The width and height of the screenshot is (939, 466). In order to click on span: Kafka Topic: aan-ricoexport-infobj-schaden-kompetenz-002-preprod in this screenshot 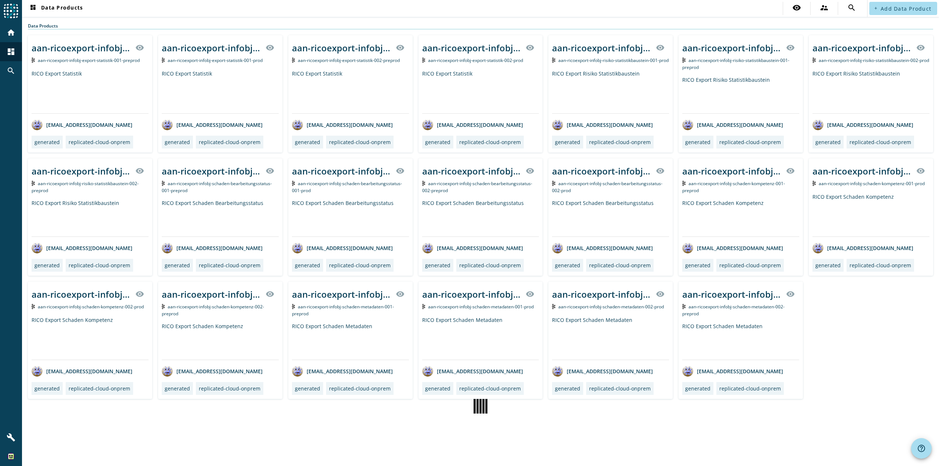, I will do `click(213, 310)`.